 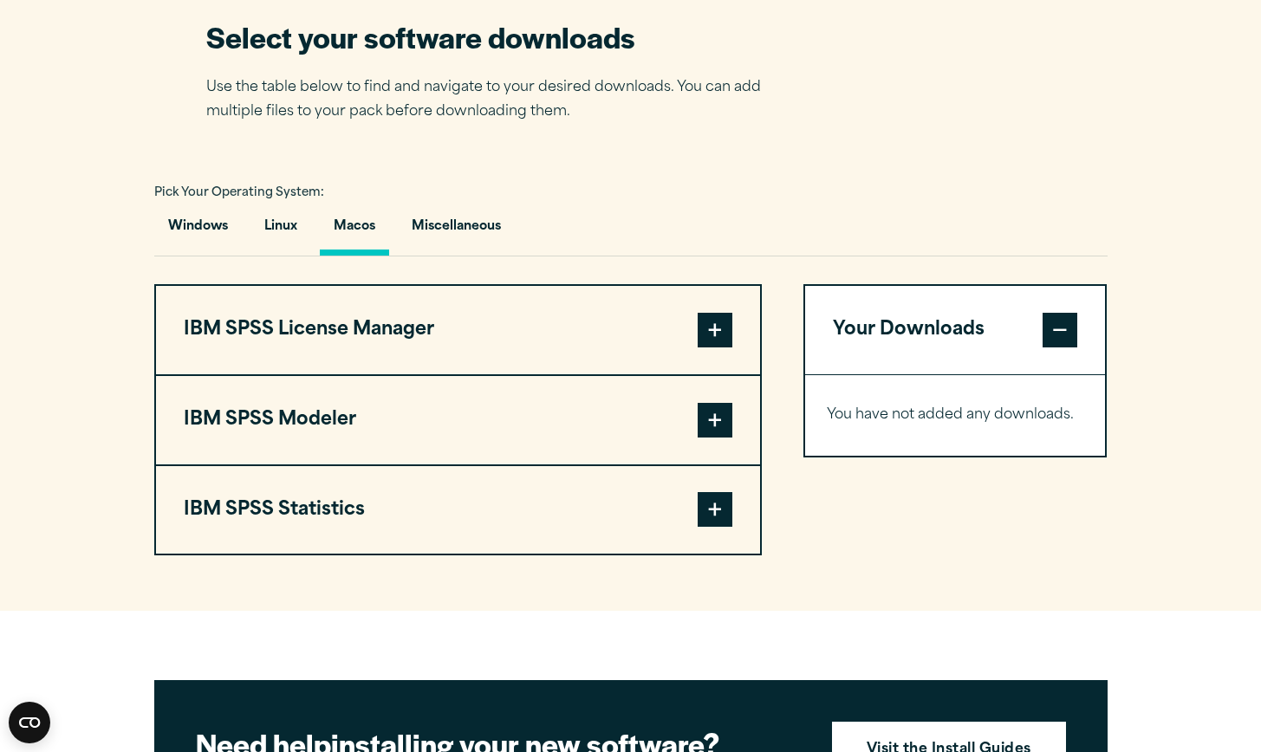 I want to click on button: IBM SPSS Modeler, so click(x=458, y=420).